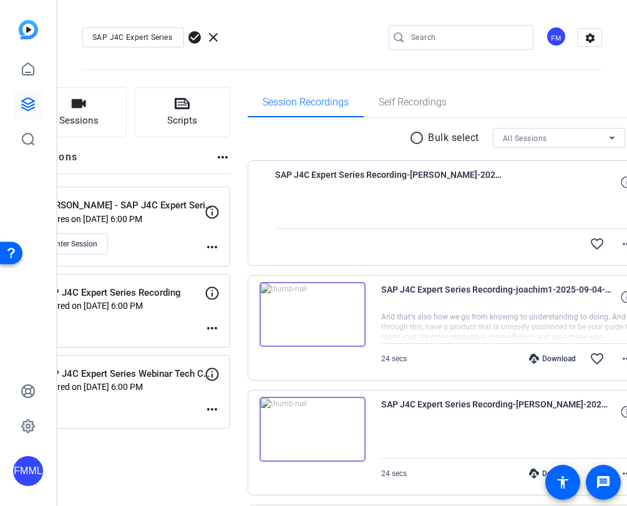  Describe the element at coordinates (418, 138) in the screenshot. I see `mat-icon: radio_button_unchecked` at that location.